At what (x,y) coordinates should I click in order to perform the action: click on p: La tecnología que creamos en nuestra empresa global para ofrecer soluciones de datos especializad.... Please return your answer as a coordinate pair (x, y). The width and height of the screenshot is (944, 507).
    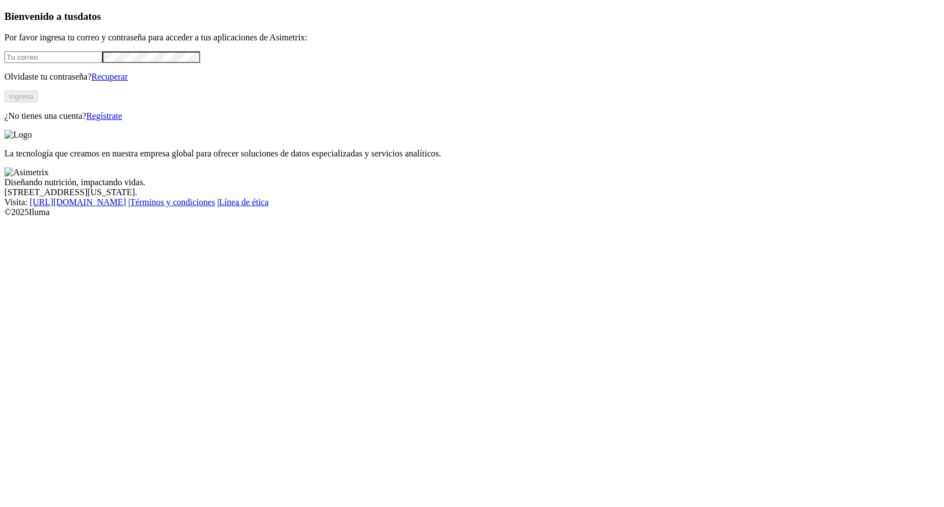
    Looking at the image, I should click on (471, 154).